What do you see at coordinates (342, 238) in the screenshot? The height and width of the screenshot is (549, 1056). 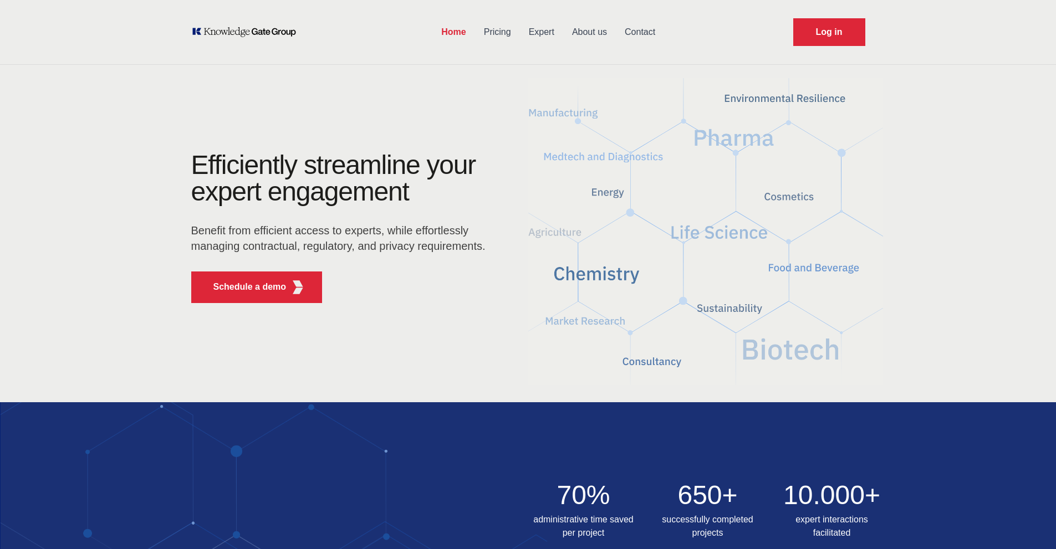 I see `p: Benefit from efficient access to experts, while effortlessly managing contractual, regulatory, an...` at bounding box center [342, 238].